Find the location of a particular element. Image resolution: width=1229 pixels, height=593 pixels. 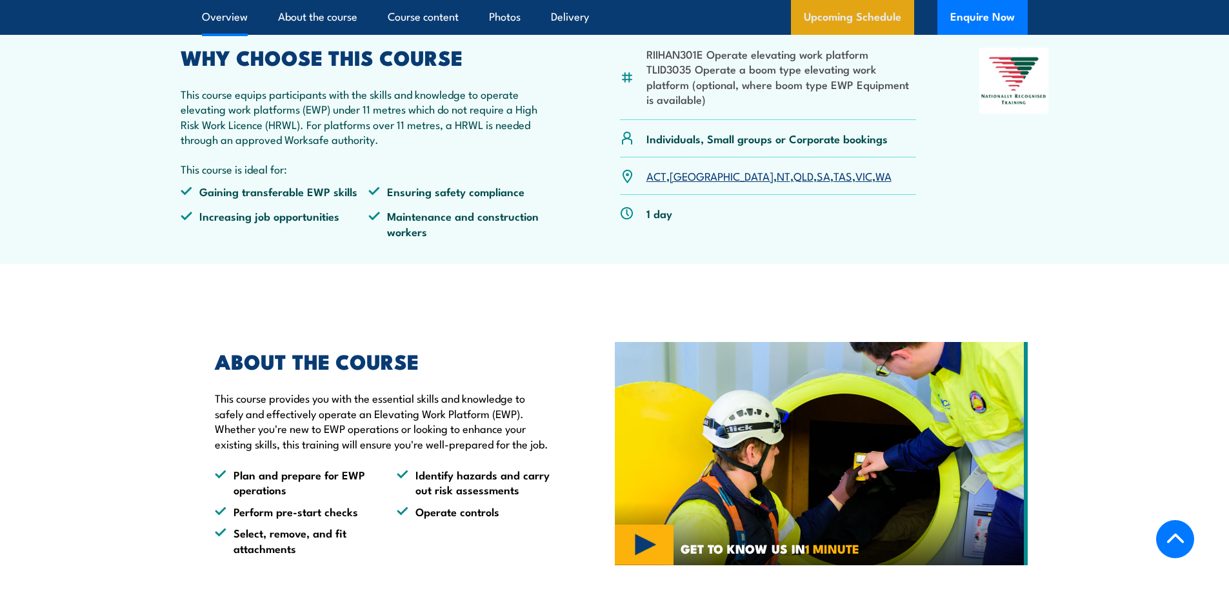

h2: ABOUT THE COURSE is located at coordinates (385, 361).